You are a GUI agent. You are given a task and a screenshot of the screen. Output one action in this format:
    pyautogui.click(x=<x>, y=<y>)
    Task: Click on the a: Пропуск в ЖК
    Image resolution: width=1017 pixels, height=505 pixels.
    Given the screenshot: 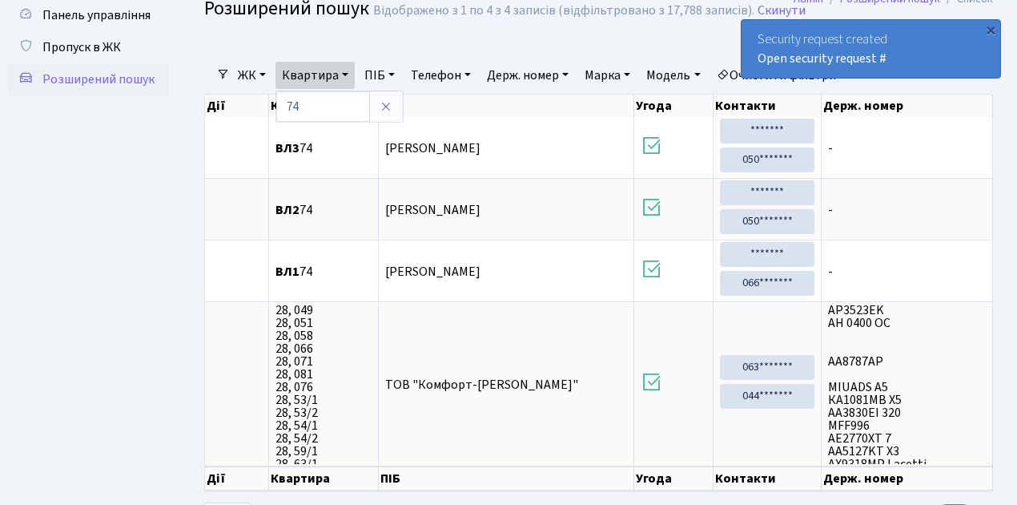 What is the action you would take?
    pyautogui.click(x=88, y=47)
    